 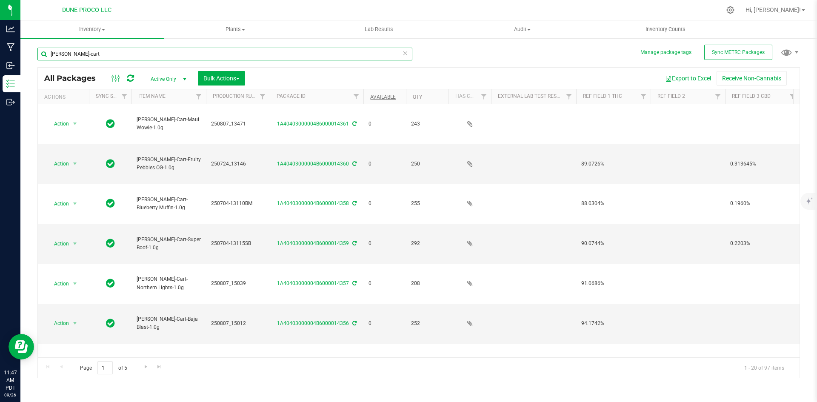 What do you see at coordinates (762, 243) in the screenshot?
I see `span: 0.2203%` at bounding box center [762, 243].